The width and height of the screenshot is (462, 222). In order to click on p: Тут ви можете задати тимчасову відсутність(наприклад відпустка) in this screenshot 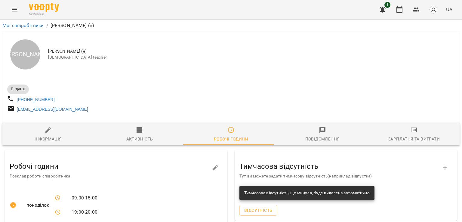, I will do `click(341, 176)`.